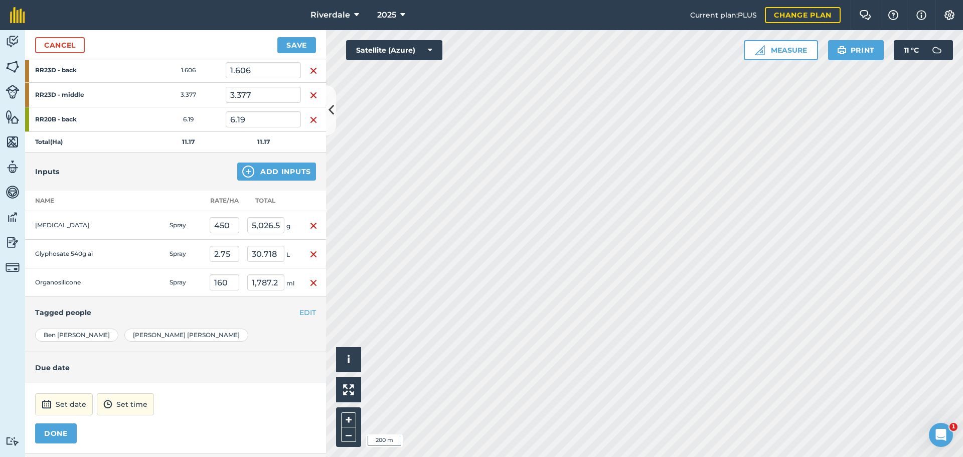 This screenshot has width=963, height=457. Describe the element at coordinates (56, 433) in the screenshot. I see `button: DONE` at that location.